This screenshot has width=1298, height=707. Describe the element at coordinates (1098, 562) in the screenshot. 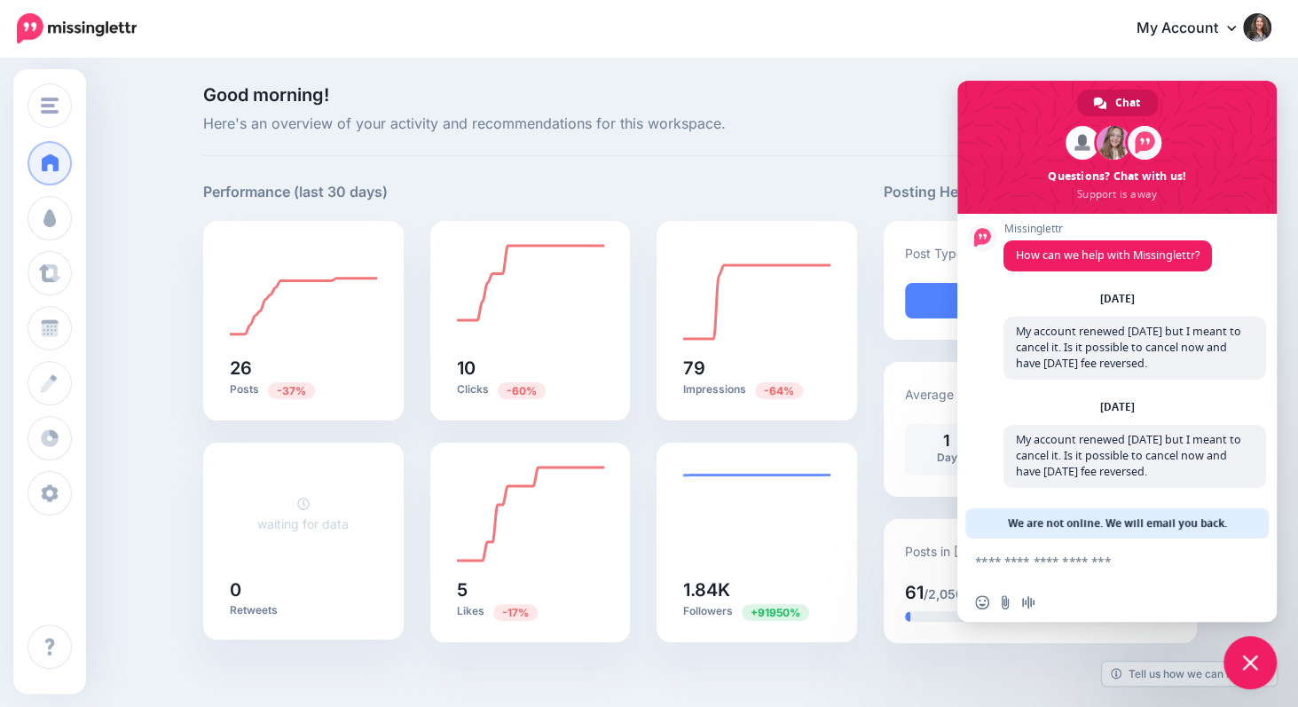

I see `textarea: Compose your message...` at that location.